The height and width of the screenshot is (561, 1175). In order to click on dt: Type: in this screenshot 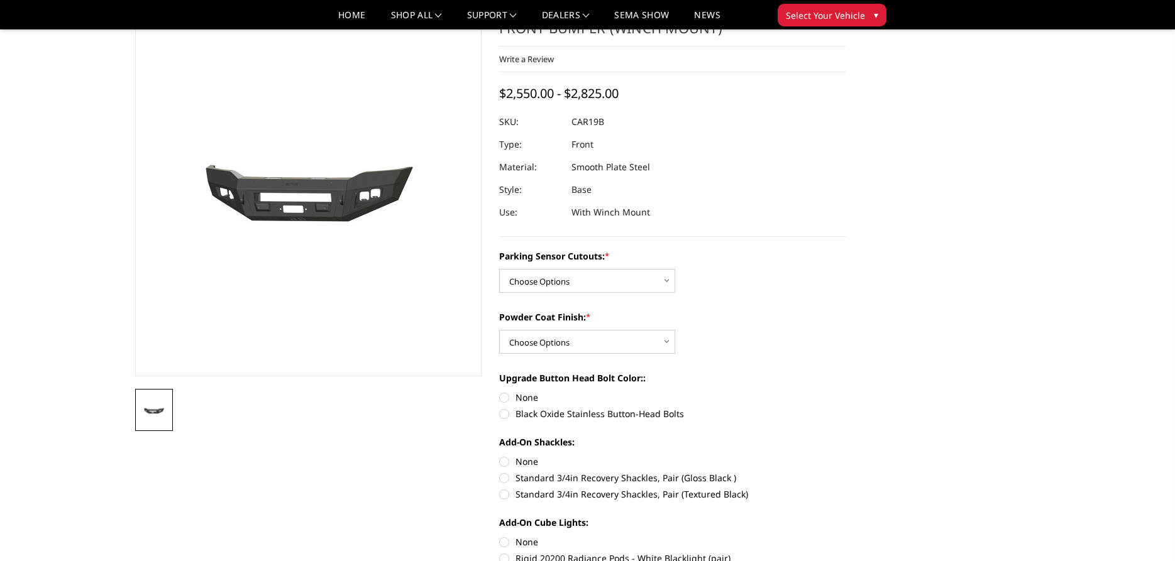, I will do `click(530, 145)`.